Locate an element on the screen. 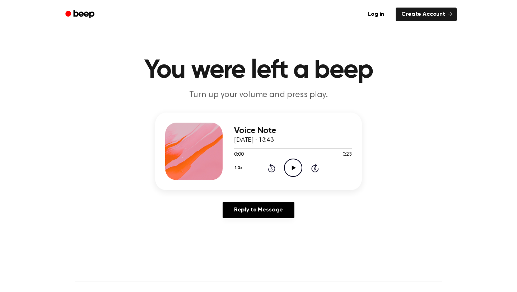  h1: You were left a beep is located at coordinates (259, 70).